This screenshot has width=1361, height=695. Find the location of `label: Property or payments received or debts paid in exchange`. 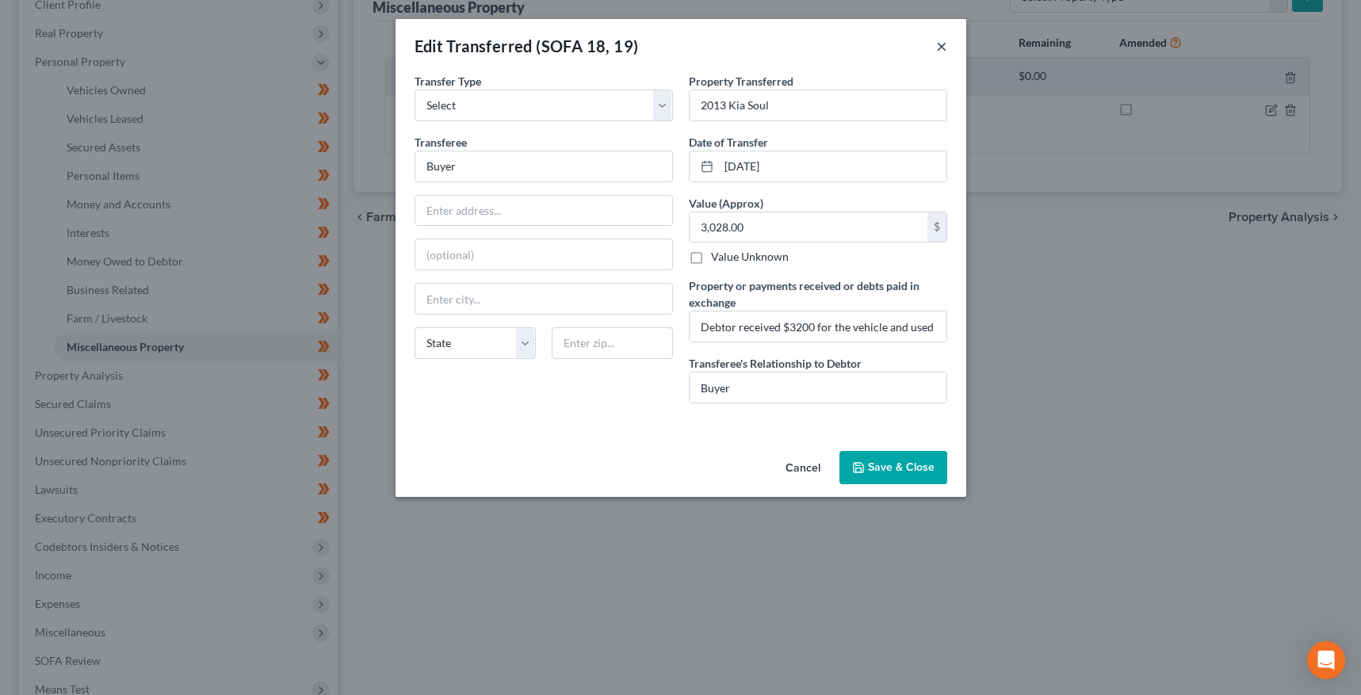

label: Property or payments received or debts paid in exchange is located at coordinates (818, 294).